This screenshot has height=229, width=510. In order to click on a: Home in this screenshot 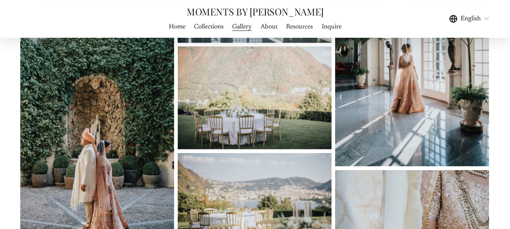, I will do `click(177, 26)`.